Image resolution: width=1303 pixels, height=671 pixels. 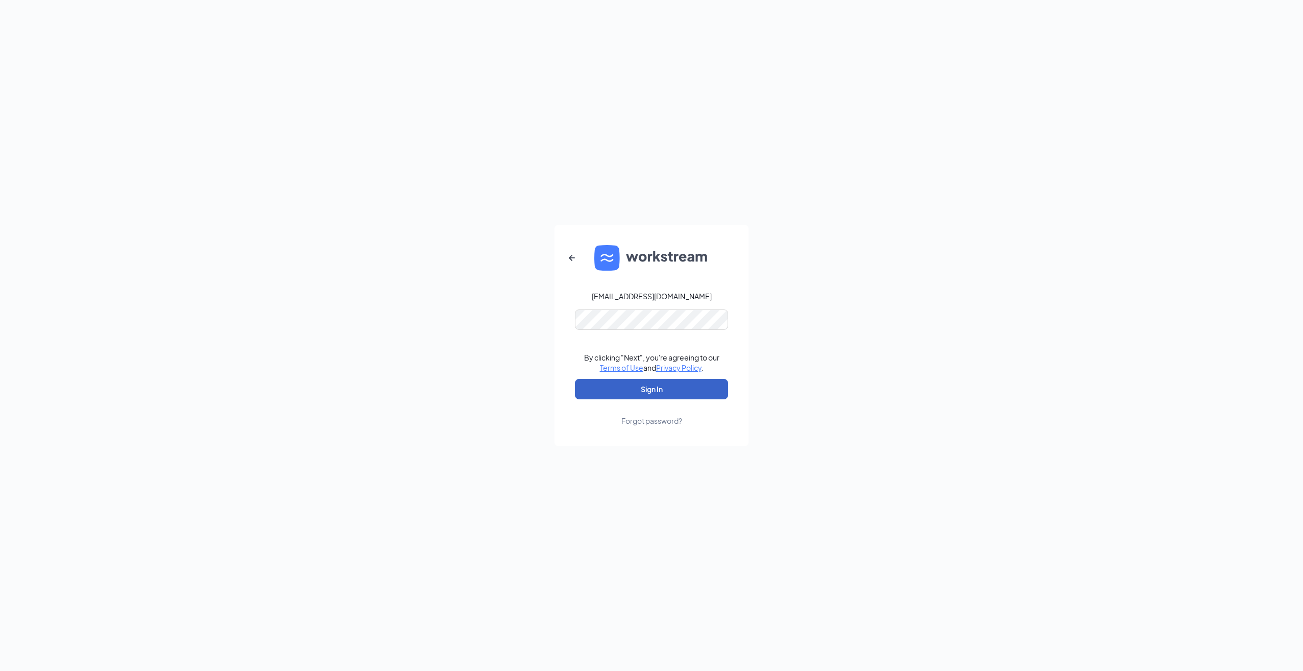 I want to click on div: Forgot password?, so click(x=652, y=421).